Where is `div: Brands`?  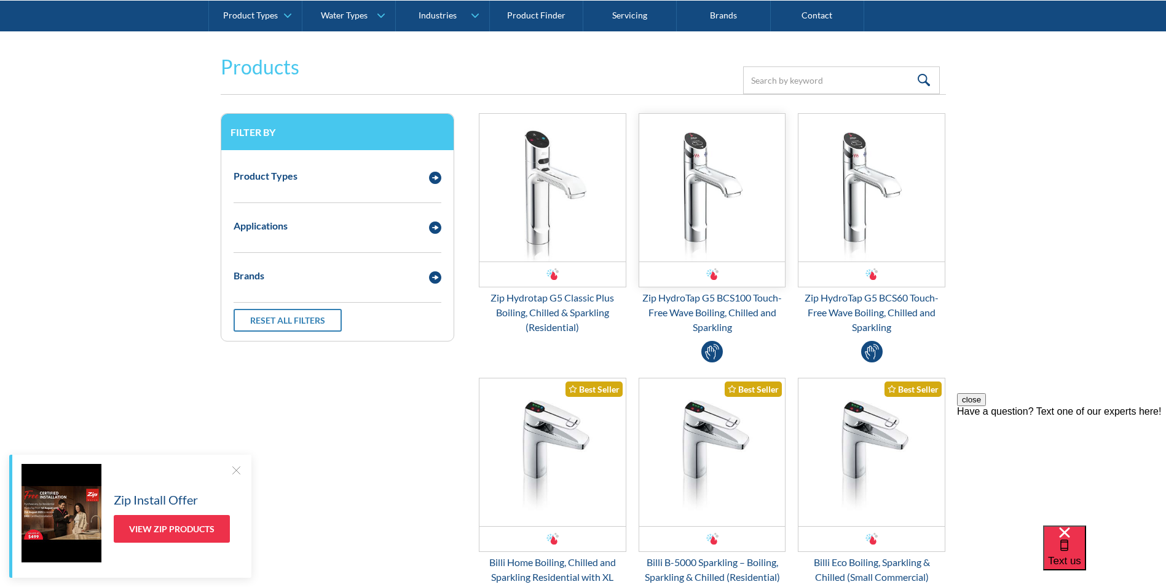
div: Brands is located at coordinates (249, 275).